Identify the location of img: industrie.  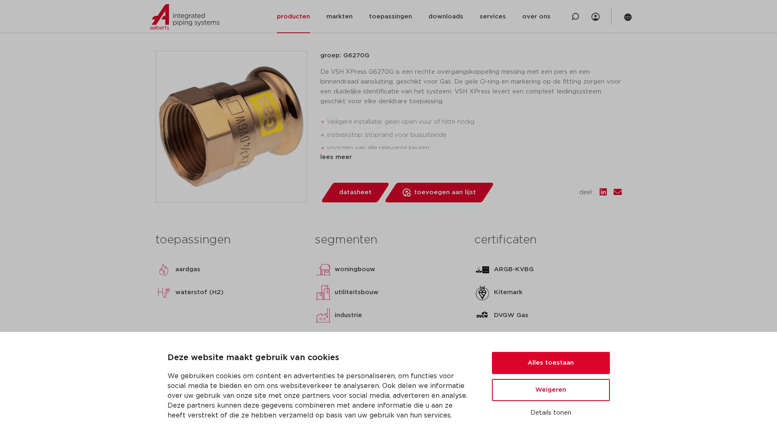
(323, 316).